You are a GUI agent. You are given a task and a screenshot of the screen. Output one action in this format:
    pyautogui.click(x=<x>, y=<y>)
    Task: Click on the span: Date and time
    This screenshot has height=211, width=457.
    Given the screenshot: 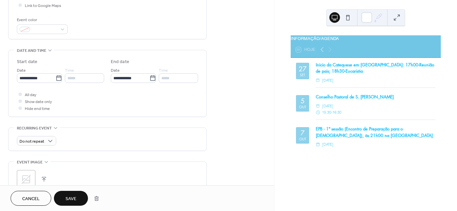 What is the action you would take?
    pyautogui.click(x=31, y=51)
    